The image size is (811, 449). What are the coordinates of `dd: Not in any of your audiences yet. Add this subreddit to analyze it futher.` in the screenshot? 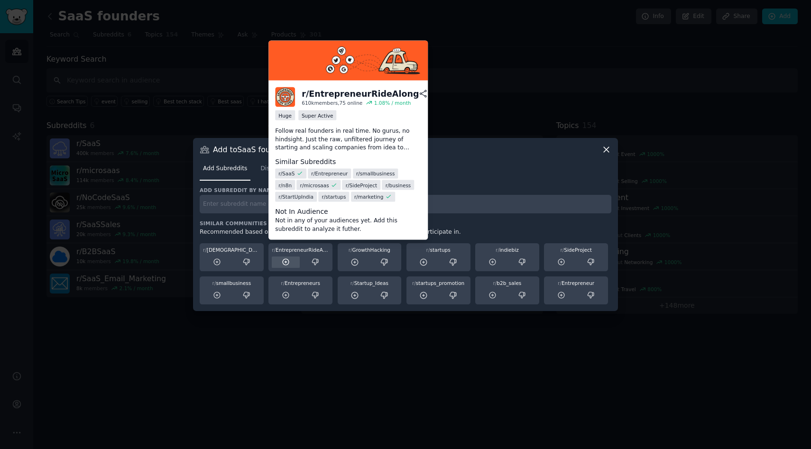 It's located at (348, 225).